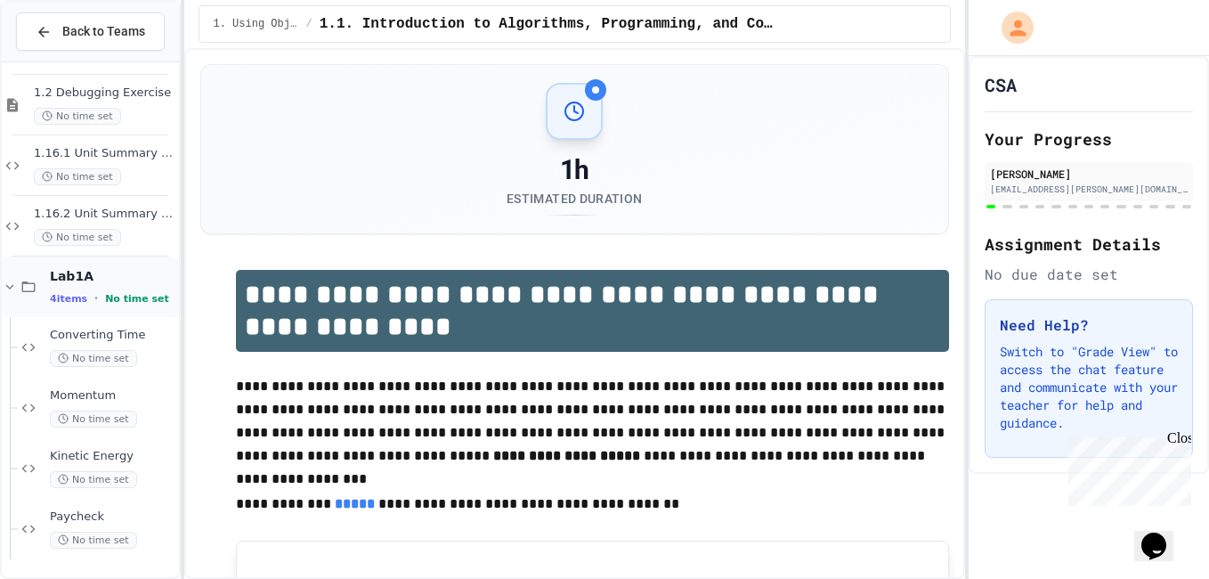 The width and height of the screenshot is (1209, 579). I want to click on span: 1.16.1 Unit Summary 1a (1.1-1.6), so click(104, 153).